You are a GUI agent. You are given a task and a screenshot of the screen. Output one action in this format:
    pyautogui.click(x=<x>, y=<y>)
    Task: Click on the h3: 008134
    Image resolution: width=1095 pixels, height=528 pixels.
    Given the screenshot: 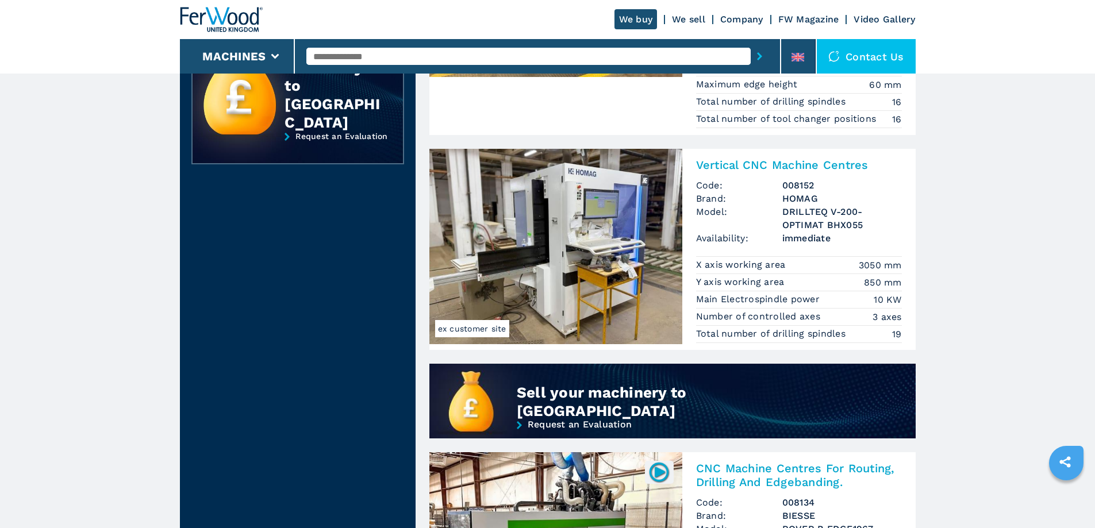 What is the action you would take?
    pyautogui.click(x=842, y=502)
    